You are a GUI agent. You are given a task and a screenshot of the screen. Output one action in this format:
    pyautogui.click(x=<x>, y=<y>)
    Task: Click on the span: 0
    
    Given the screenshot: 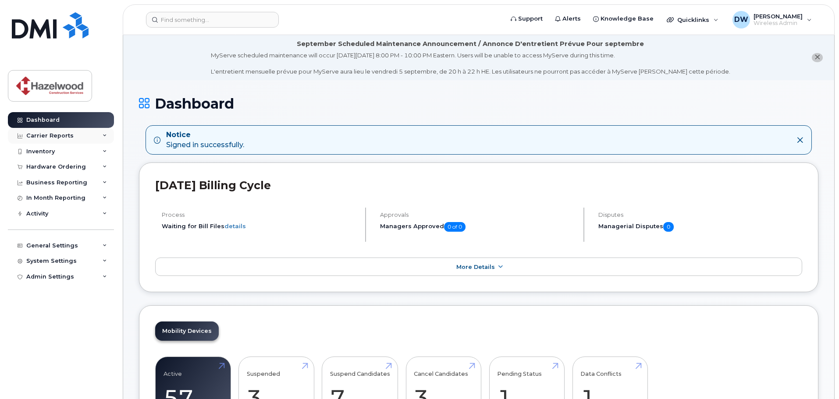 What is the action you would take?
    pyautogui.click(x=669, y=227)
    